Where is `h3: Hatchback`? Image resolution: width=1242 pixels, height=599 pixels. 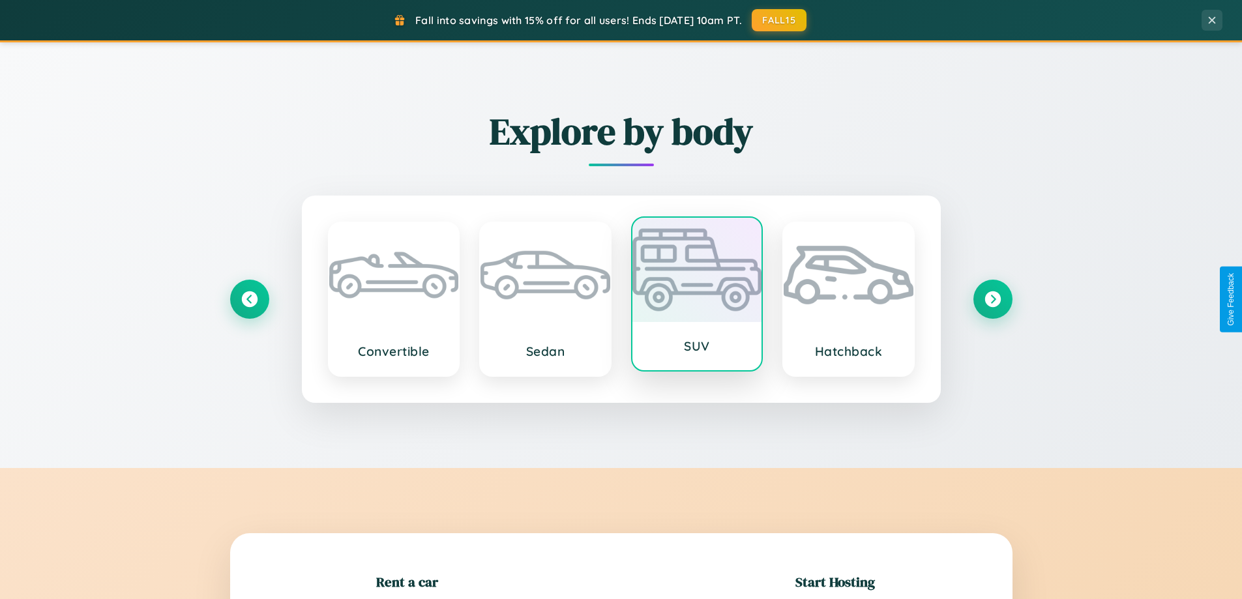 h3: Hatchback is located at coordinates (848, 351).